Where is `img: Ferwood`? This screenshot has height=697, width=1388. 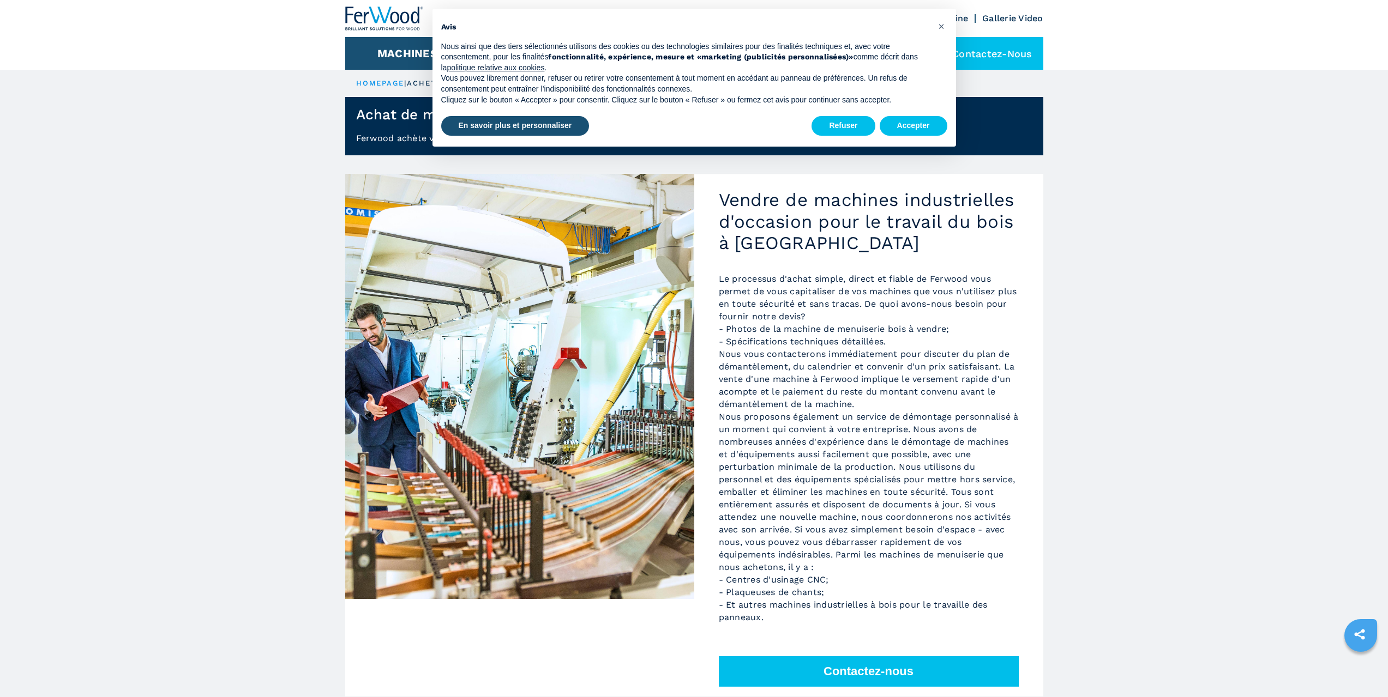
img: Ferwood is located at coordinates (384, 19).